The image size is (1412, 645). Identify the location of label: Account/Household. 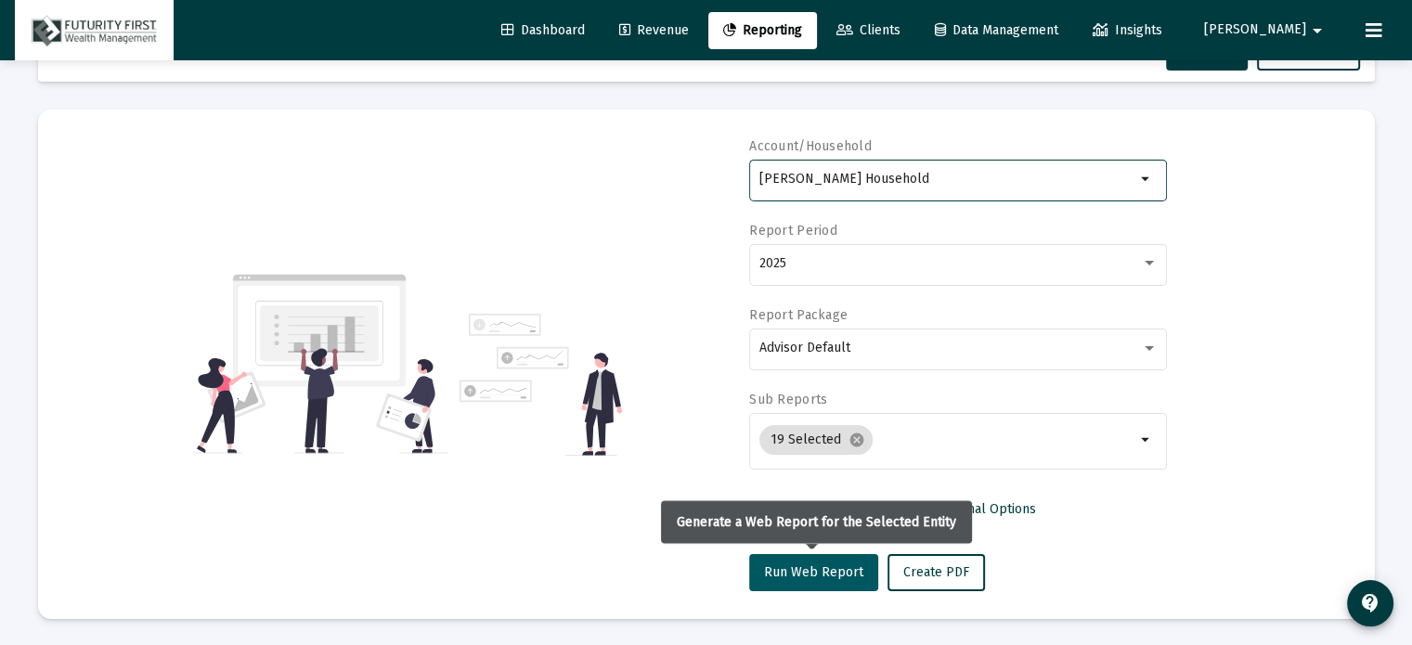
(810, 146).